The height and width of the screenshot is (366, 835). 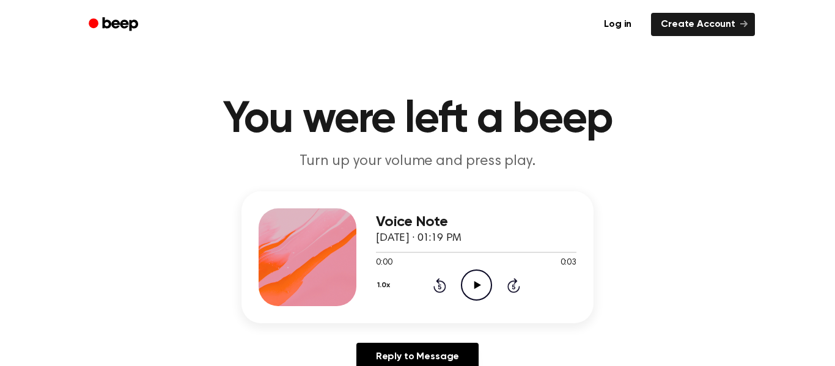 What do you see at coordinates (476, 222) in the screenshot?
I see `h3: Voice Note` at bounding box center [476, 222].